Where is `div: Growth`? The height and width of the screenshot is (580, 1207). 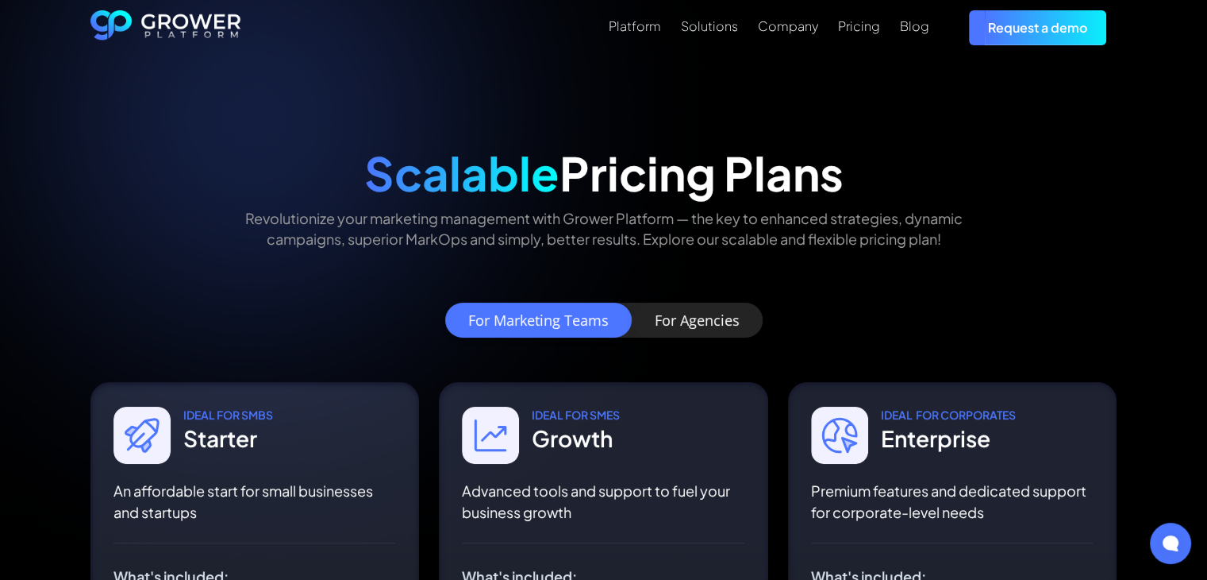
div: Growth is located at coordinates (576, 438).